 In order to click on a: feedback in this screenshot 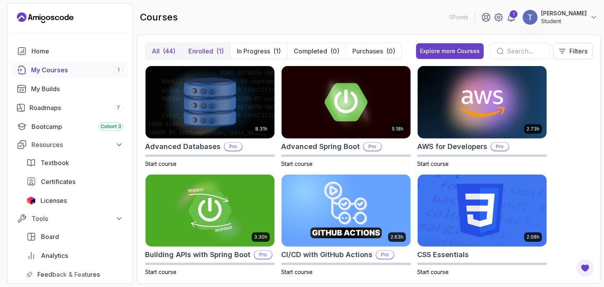, I will do `click(75, 275)`.